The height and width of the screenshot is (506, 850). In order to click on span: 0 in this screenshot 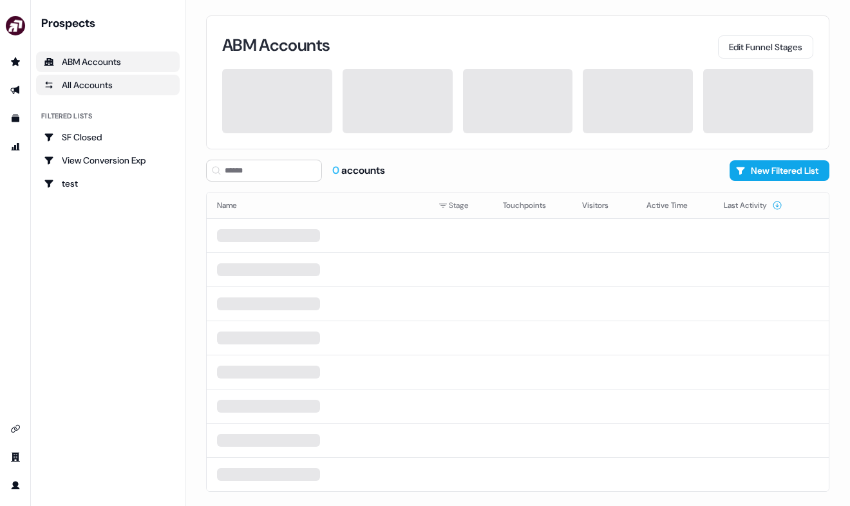, I will do `click(337, 170)`.